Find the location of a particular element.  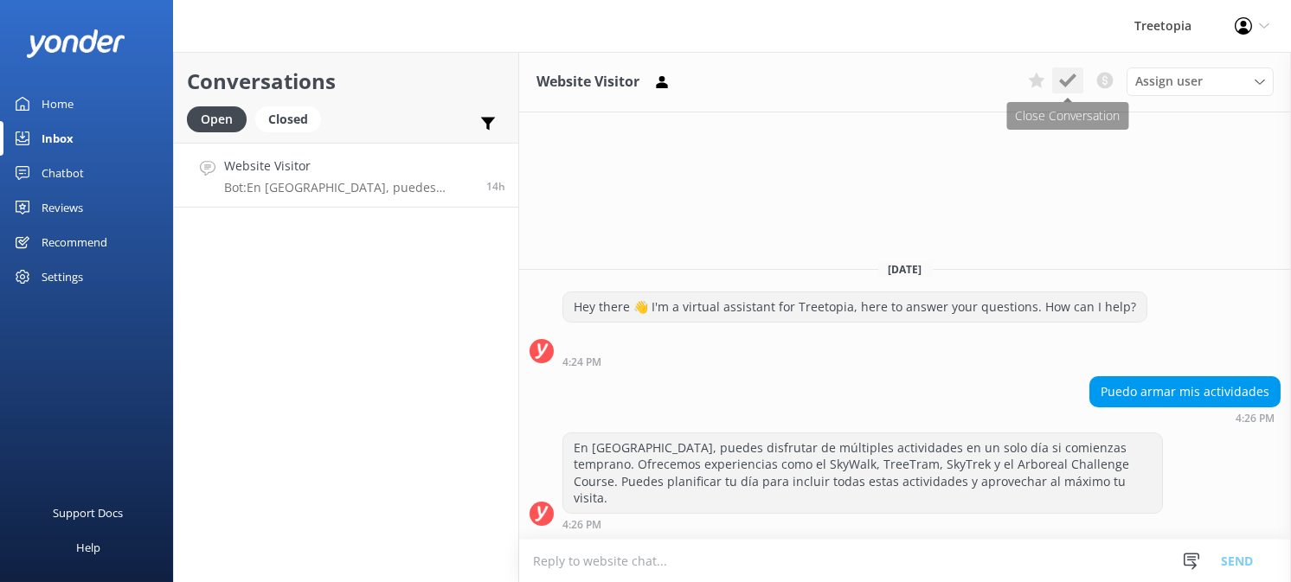

div: Open is located at coordinates (216, 119).